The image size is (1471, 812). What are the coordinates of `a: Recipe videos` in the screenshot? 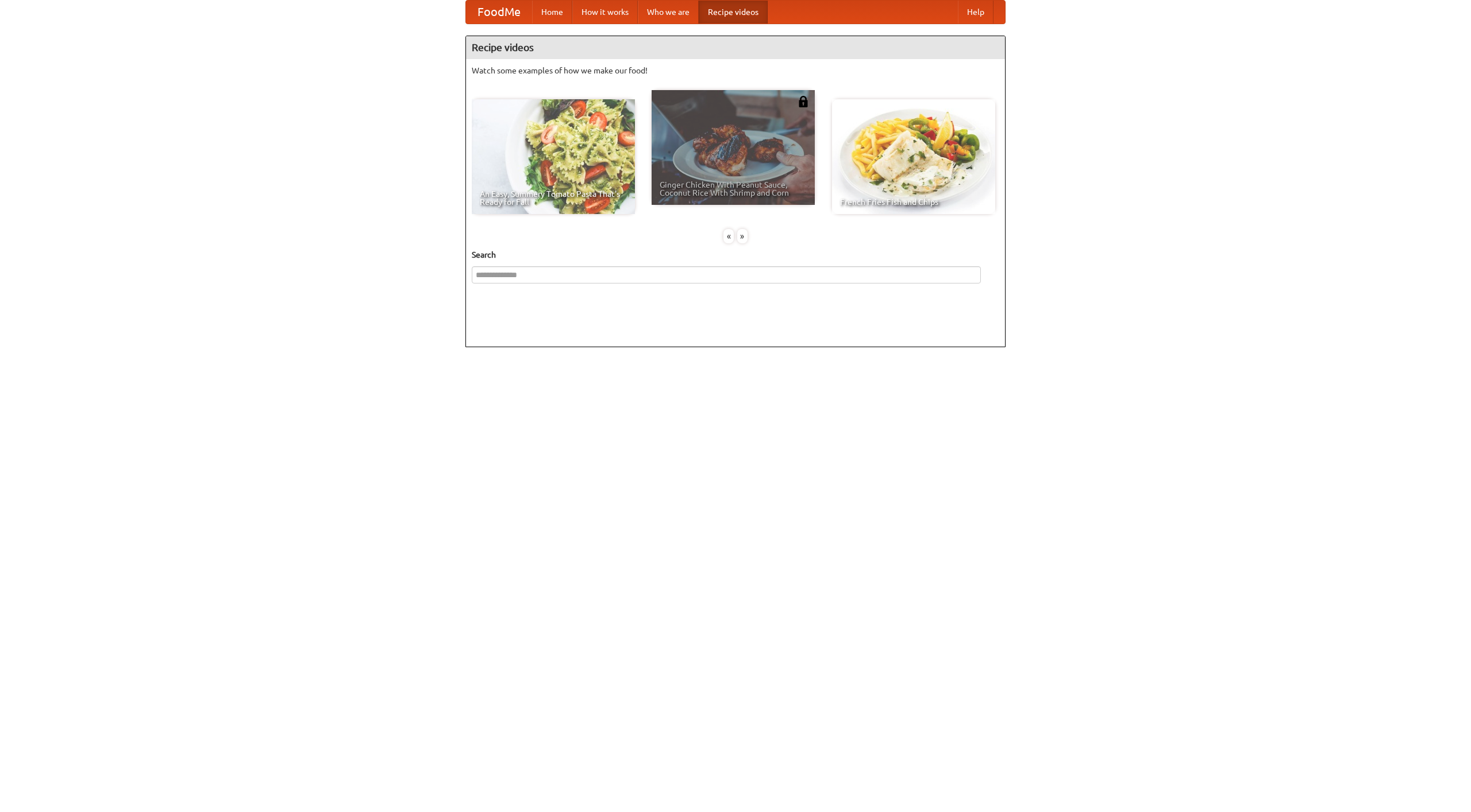 It's located at (733, 12).